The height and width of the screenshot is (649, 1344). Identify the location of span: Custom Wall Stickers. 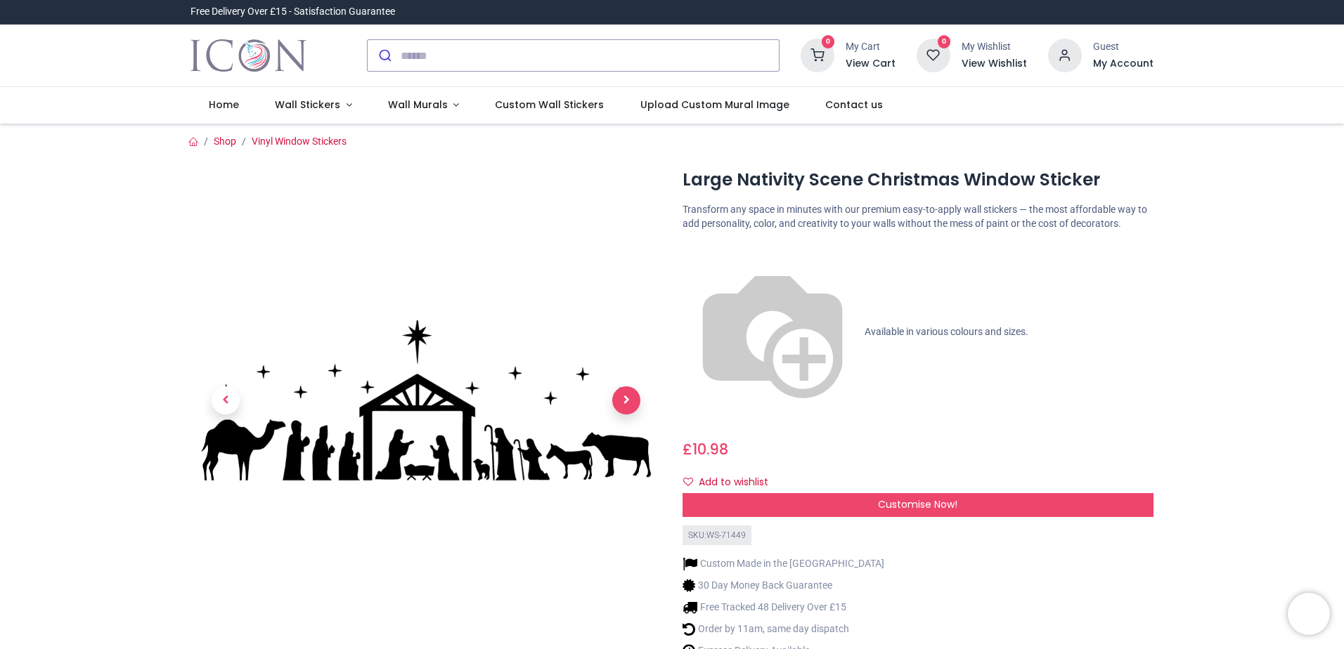
(549, 105).